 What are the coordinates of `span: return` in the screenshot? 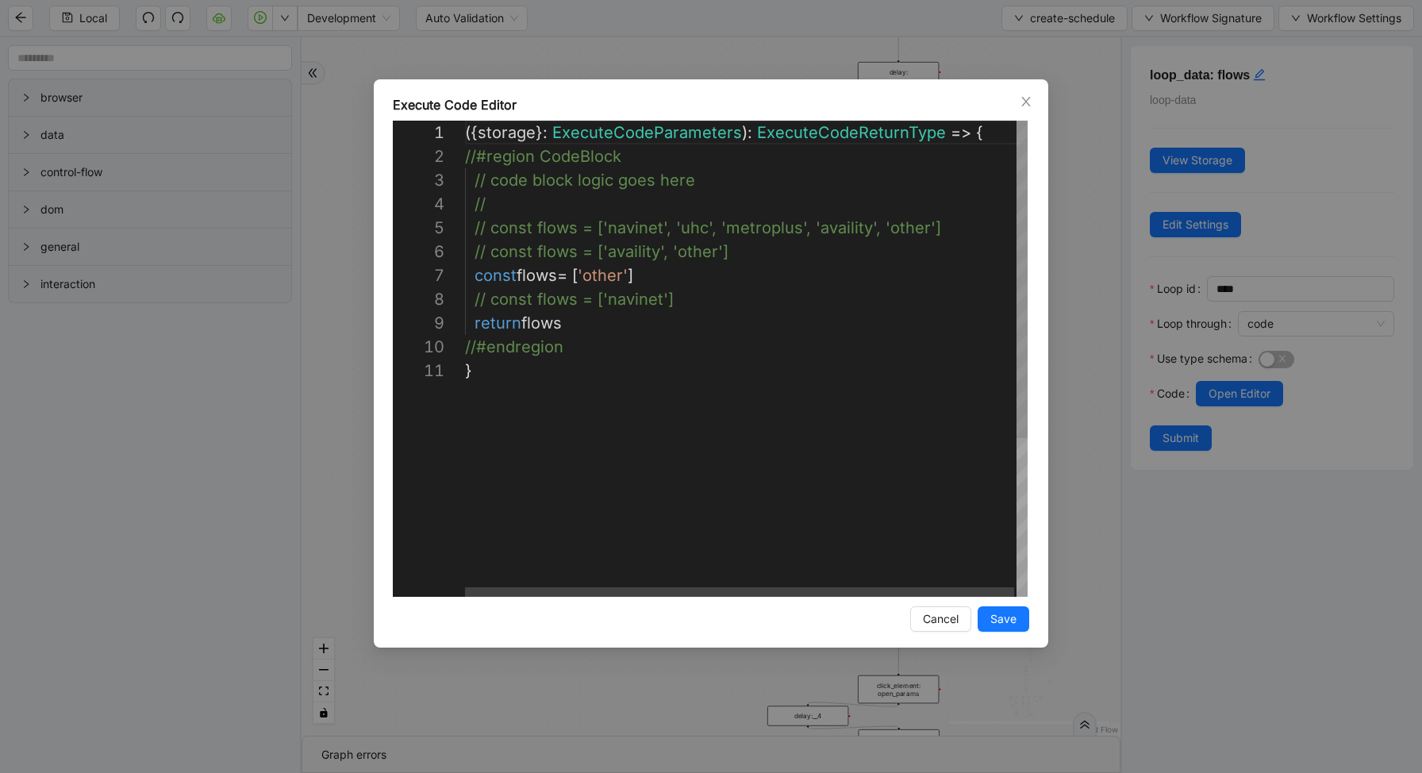 It's located at (498, 323).